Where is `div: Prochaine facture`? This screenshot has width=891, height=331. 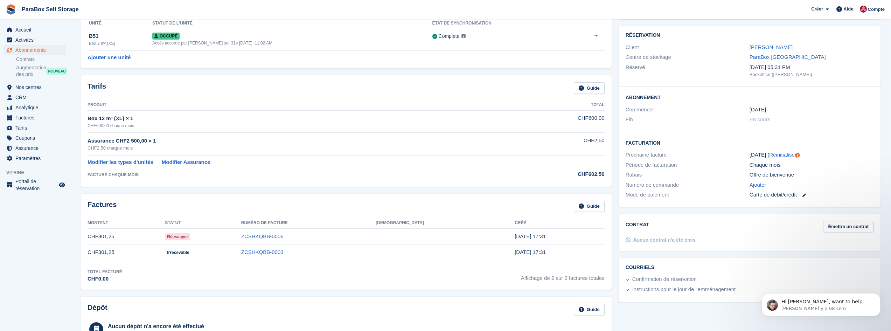
div: Prochaine facture is located at coordinates (688, 155).